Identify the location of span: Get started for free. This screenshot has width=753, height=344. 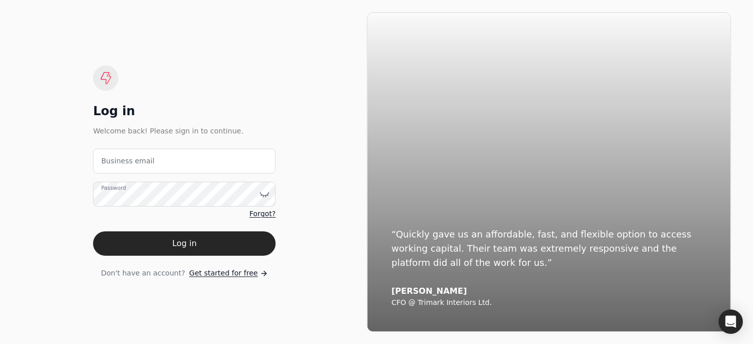
(223, 273).